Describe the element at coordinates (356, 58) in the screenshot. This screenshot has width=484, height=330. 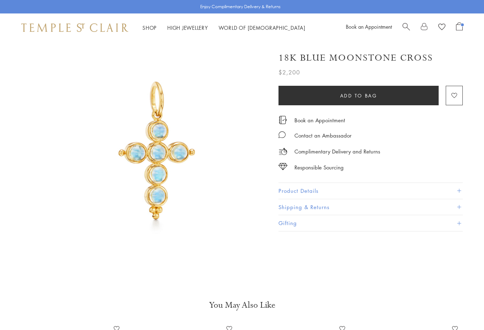
I see `h1: 18K Blue Moonstone Cross` at that location.